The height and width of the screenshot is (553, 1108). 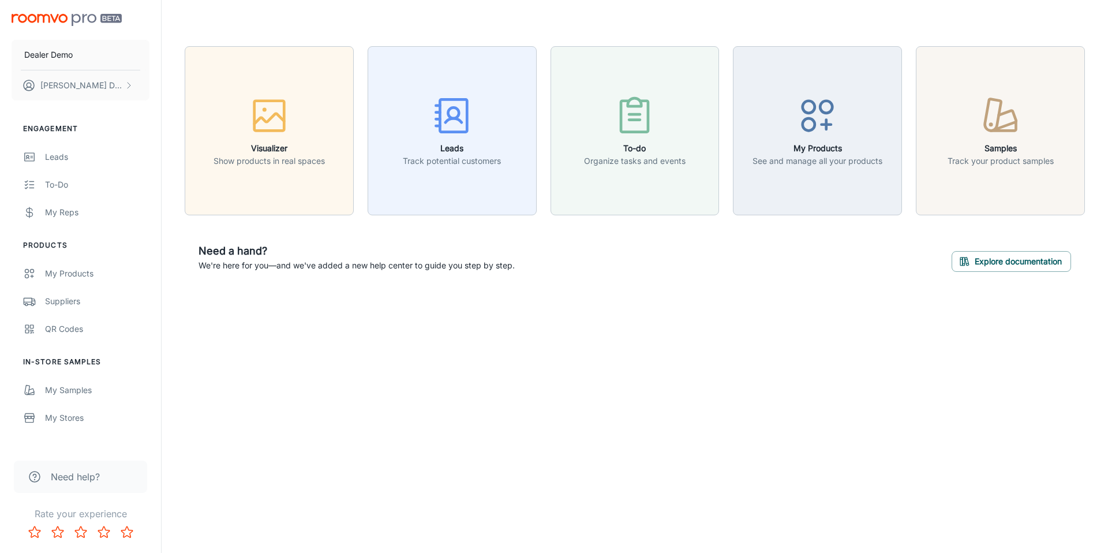 I want to click on button: To-doOrganize tasks and events, so click(x=635, y=130).